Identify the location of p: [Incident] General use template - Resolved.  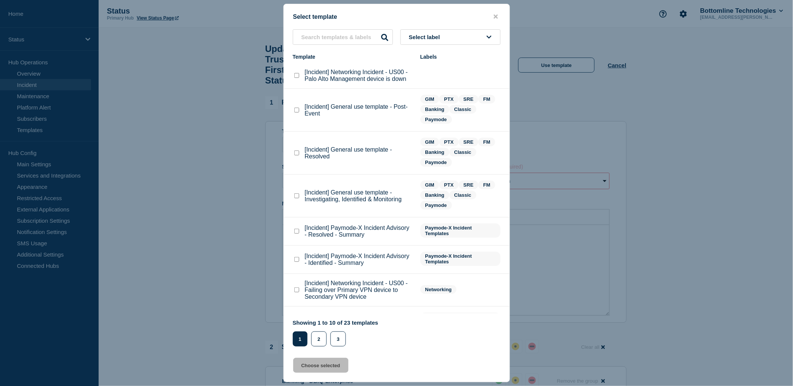
(359, 153).